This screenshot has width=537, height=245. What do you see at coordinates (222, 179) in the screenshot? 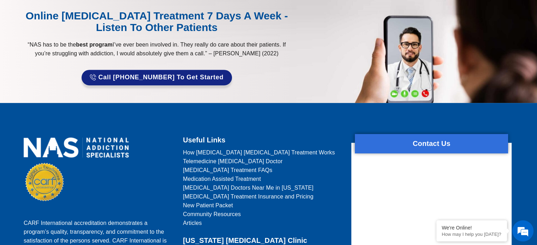
I see `span: Medication Assisted Treatment` at bounding box center [222, 179].